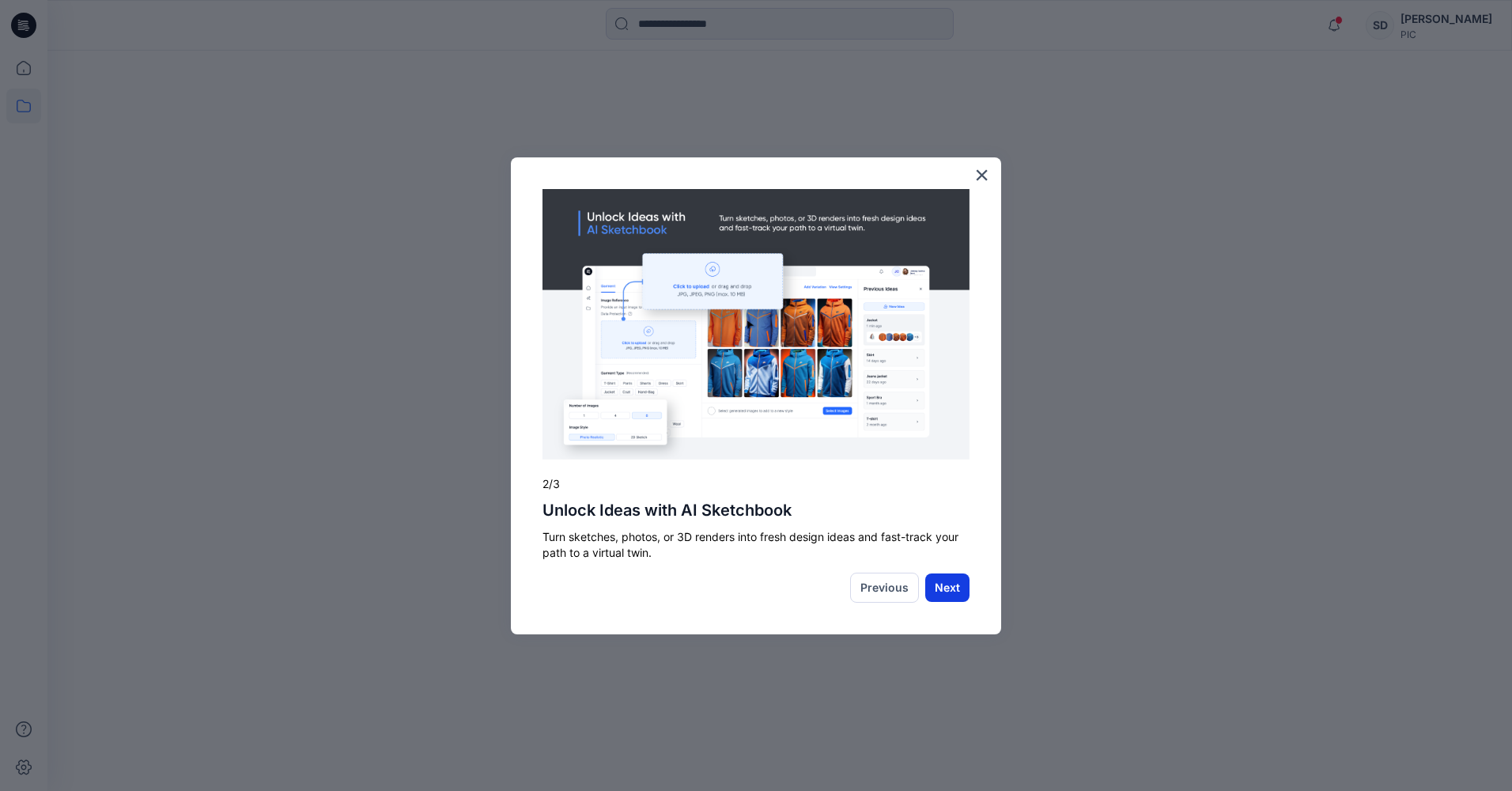  I want to click on button: Close, so click(982, 175).